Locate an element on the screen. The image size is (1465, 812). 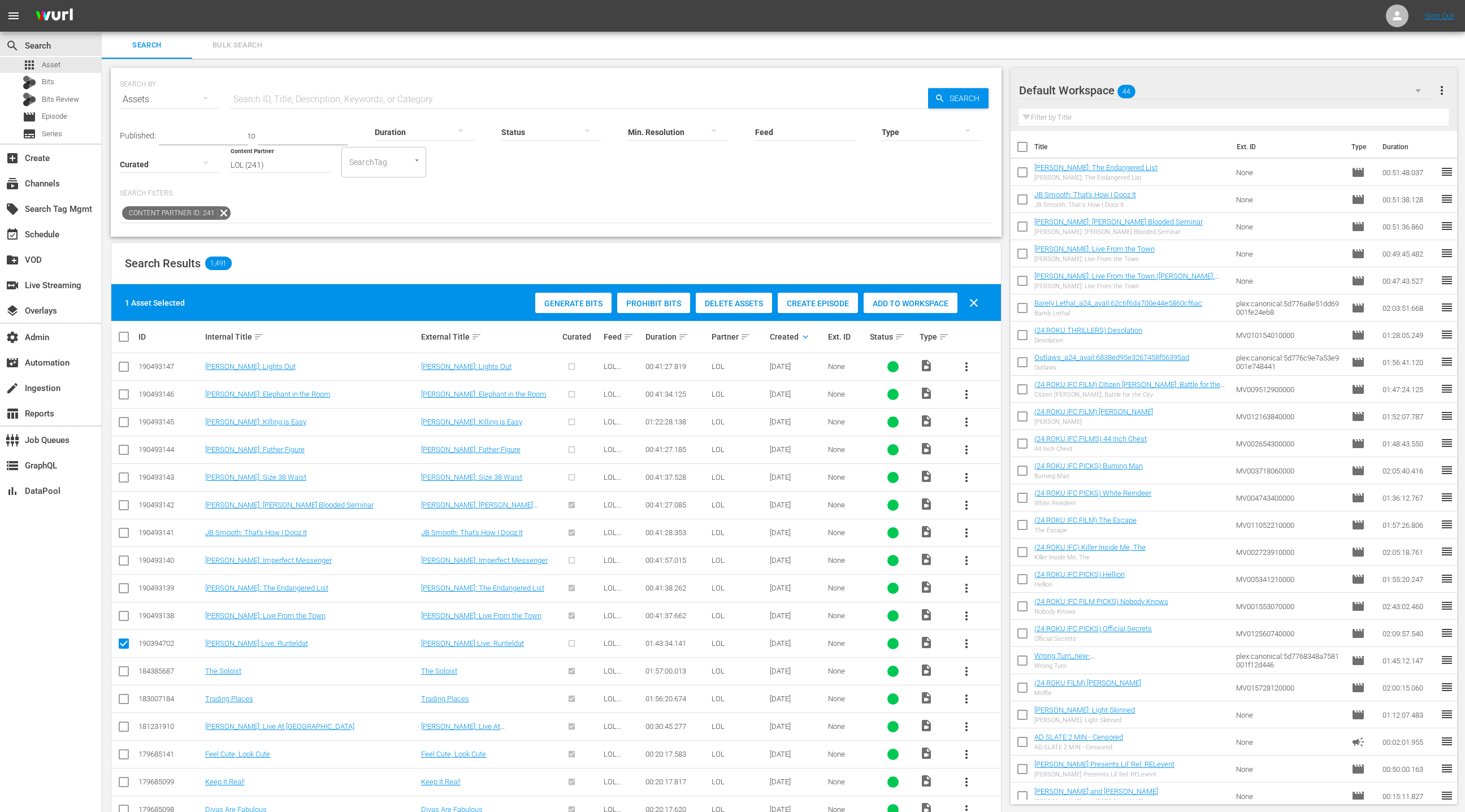
span: sort is located at coordinates (943, 336).